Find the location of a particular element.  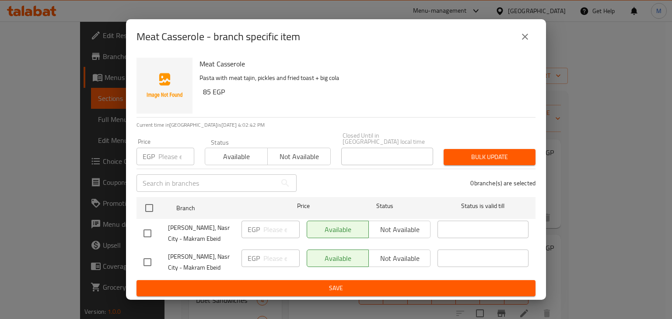

button: Bulk update is located at coordinates (489, 157).